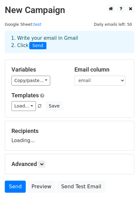  I want to click on div: Loading..., so click(69, 136).